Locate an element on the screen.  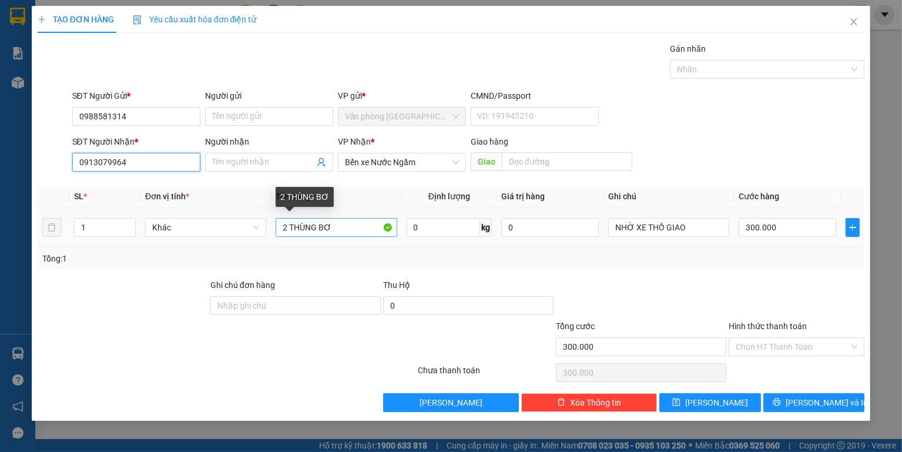
label: Ghi chú đơn hàng is located at coordinates (243, 285).